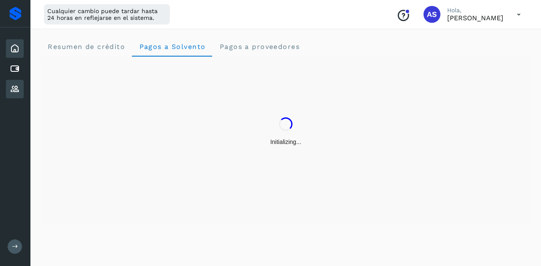  I want to click on div: Cualquier cambio puede tardar hasta 24 horas en reflejarse en el sistema., so click(107, 14).